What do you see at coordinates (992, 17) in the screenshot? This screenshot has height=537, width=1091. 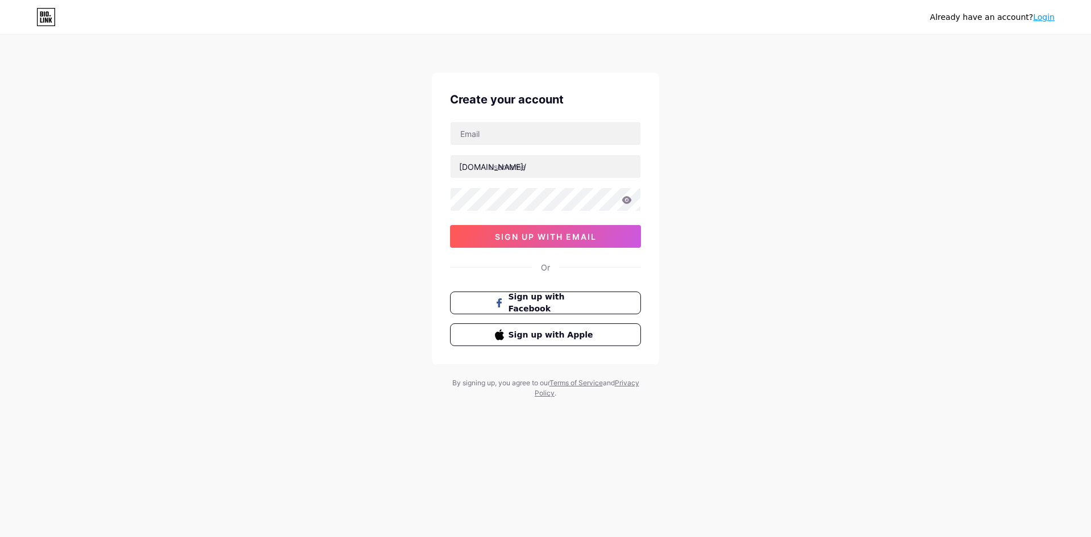 I see `div: Already have an account?` at bounding box center [992, 17].